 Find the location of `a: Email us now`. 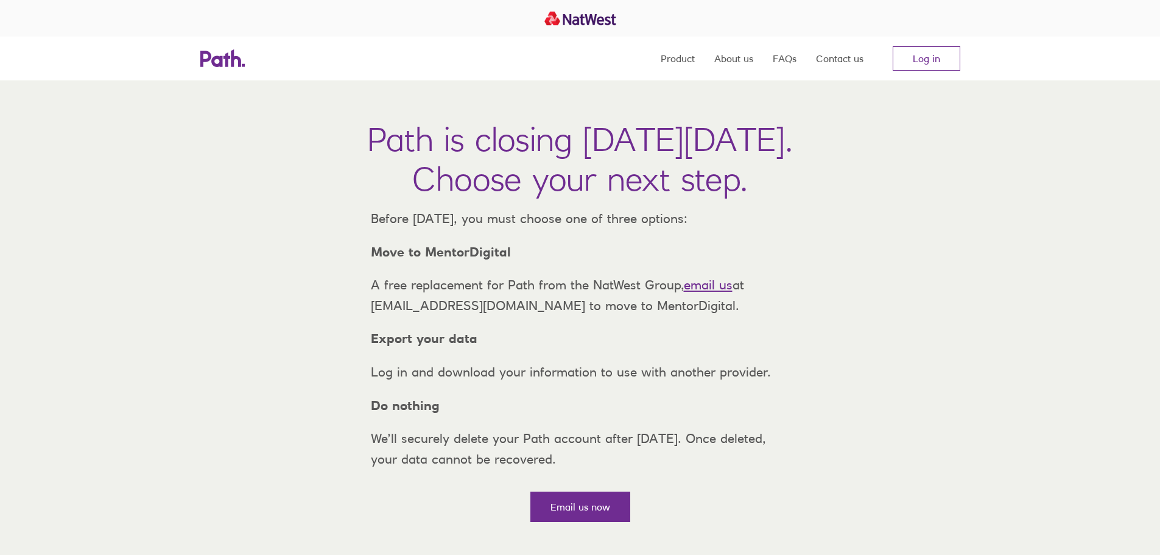

a: Email us now is located at coordinates (580, 507).